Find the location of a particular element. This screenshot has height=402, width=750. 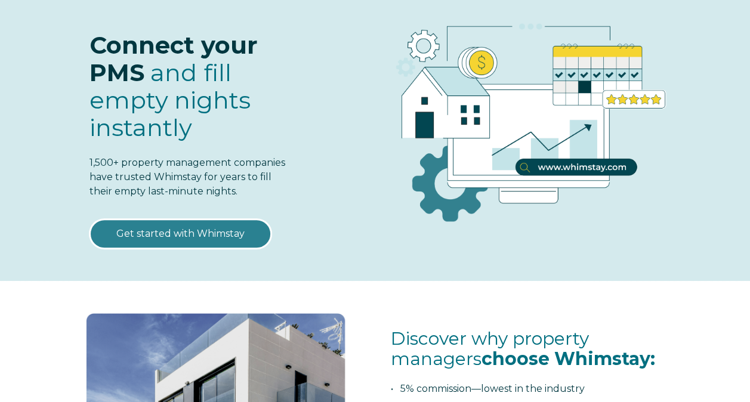

span: and is located at coordinates (170, 100).